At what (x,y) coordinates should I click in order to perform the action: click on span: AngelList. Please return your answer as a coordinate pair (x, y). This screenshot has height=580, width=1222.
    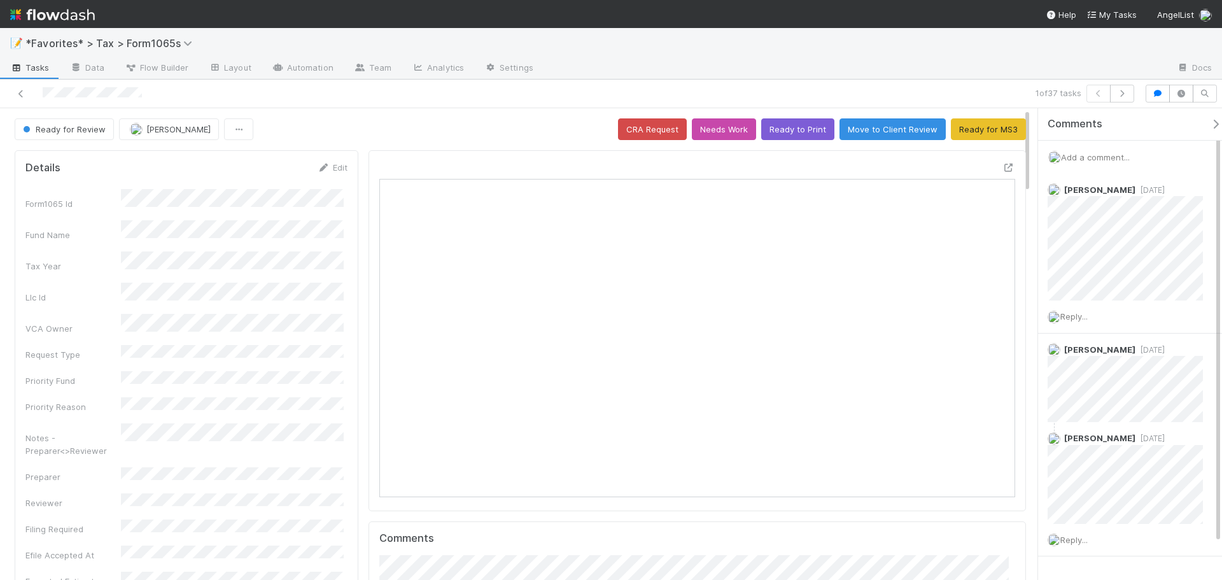
    Looking at the image, I should click on (1175, 15).